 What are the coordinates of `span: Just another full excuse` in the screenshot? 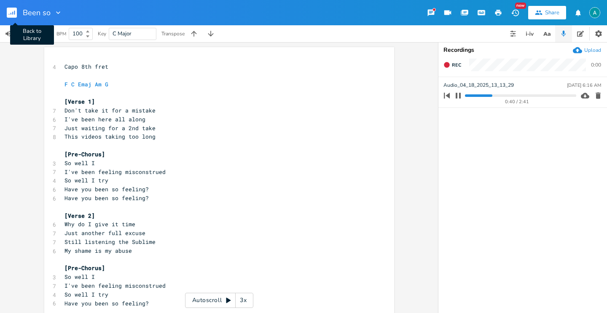 It's located at (105, 233).